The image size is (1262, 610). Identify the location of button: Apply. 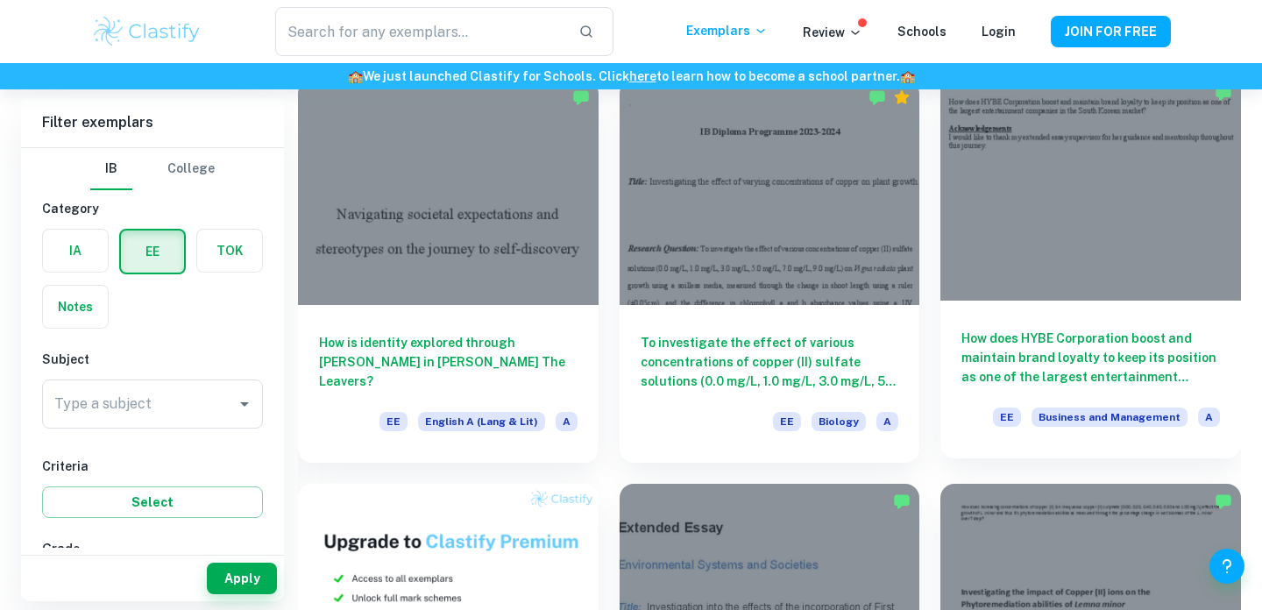
(242, 579).